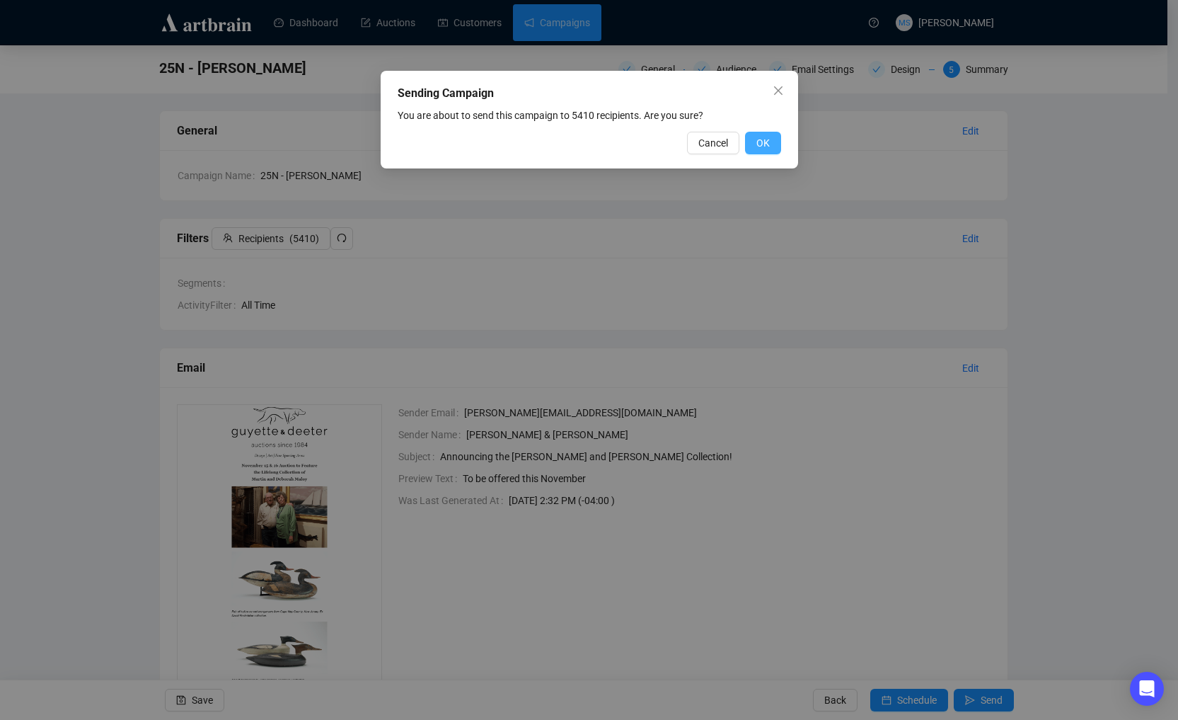  I want to click on button: Close, so click(778, 91).